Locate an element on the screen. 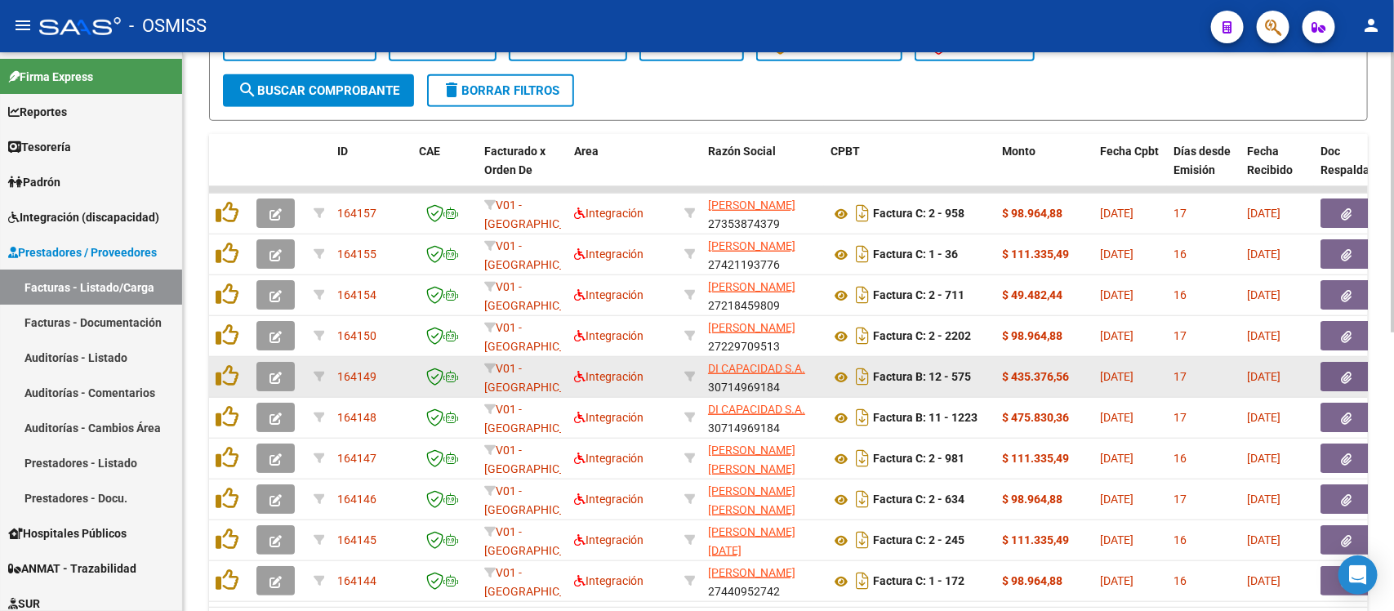 Image resolution: width=1394 pixels, height=611 pixels. span: Integración (discapacidad) is located at coordinates (83, 217).